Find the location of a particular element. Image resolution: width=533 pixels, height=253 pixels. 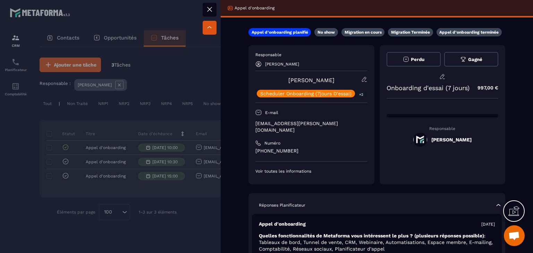

p: Voir toutes les informations is located at coordinates (311, 171).